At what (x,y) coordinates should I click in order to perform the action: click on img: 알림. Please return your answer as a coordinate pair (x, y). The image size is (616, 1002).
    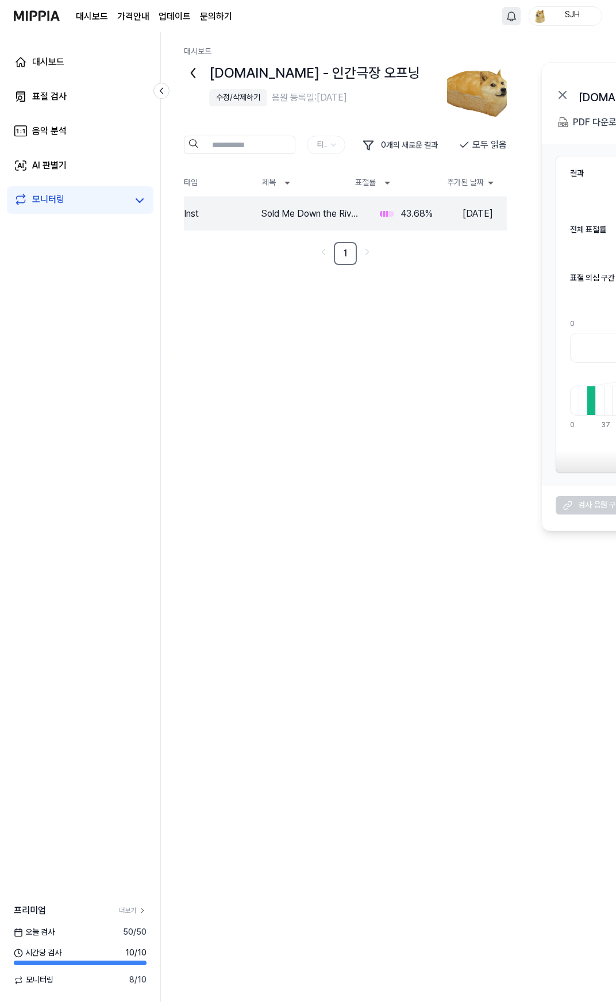
    Looking at the image, I should click on (511, 16).